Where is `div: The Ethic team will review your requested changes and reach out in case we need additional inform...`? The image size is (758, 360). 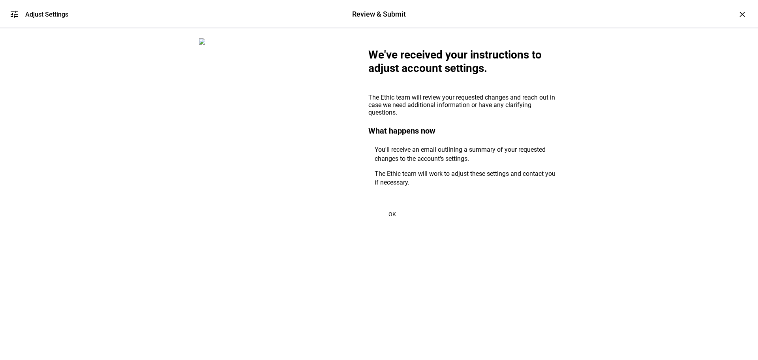 div: The Ethic team will review your requested changes and reach out in case we need additional inform... is located at coordinates (464, 105).